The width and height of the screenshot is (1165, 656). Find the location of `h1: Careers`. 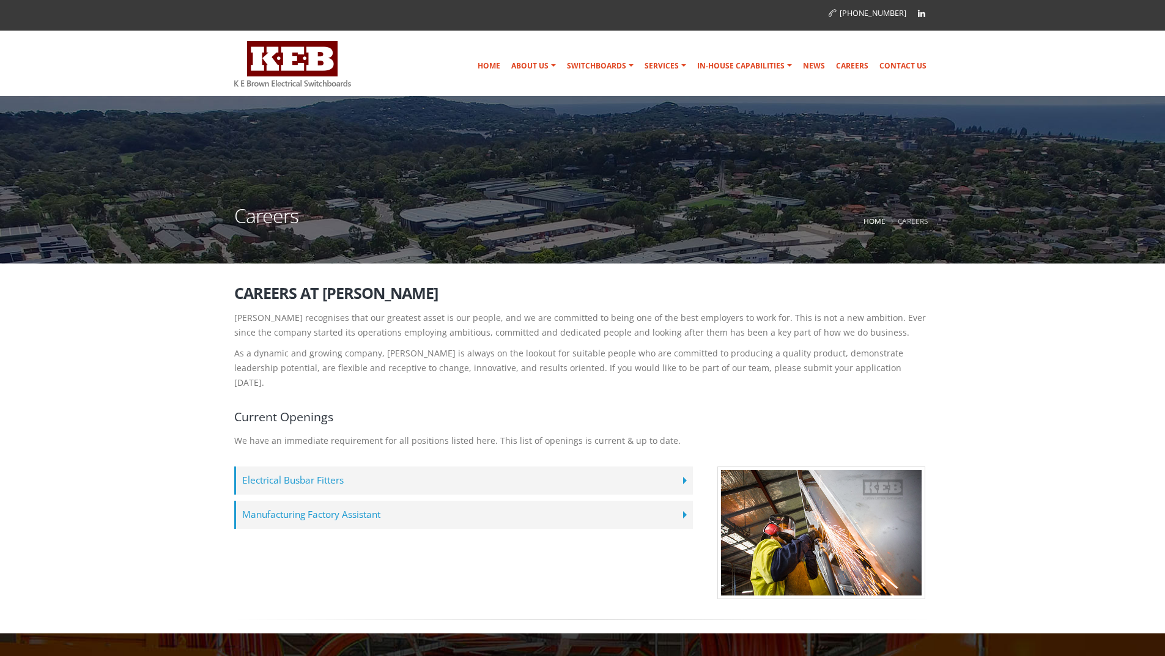

h1: Careers is located at coordinates (266, 223).